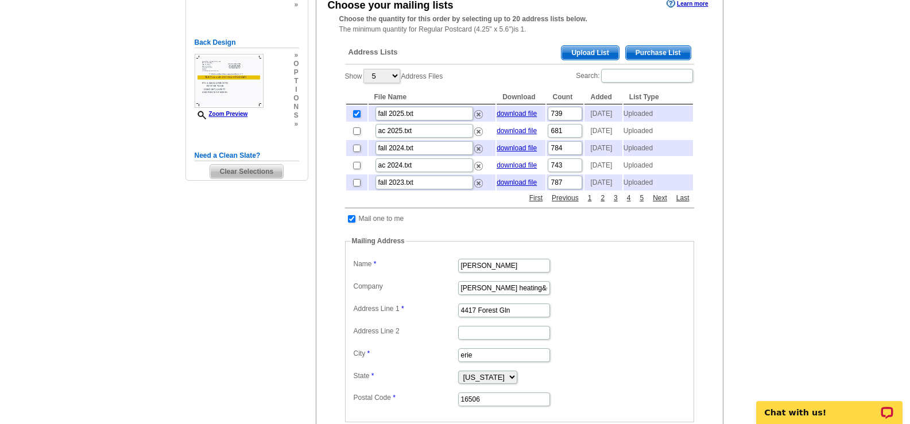 The image size is (910, 424). What do you see at coordinates (520, 24) in the screenshot?
I see `div: The minimum quantity for Regular Postcard (4.25" x 5.6")is 1.` at bounding box center [520, 24].